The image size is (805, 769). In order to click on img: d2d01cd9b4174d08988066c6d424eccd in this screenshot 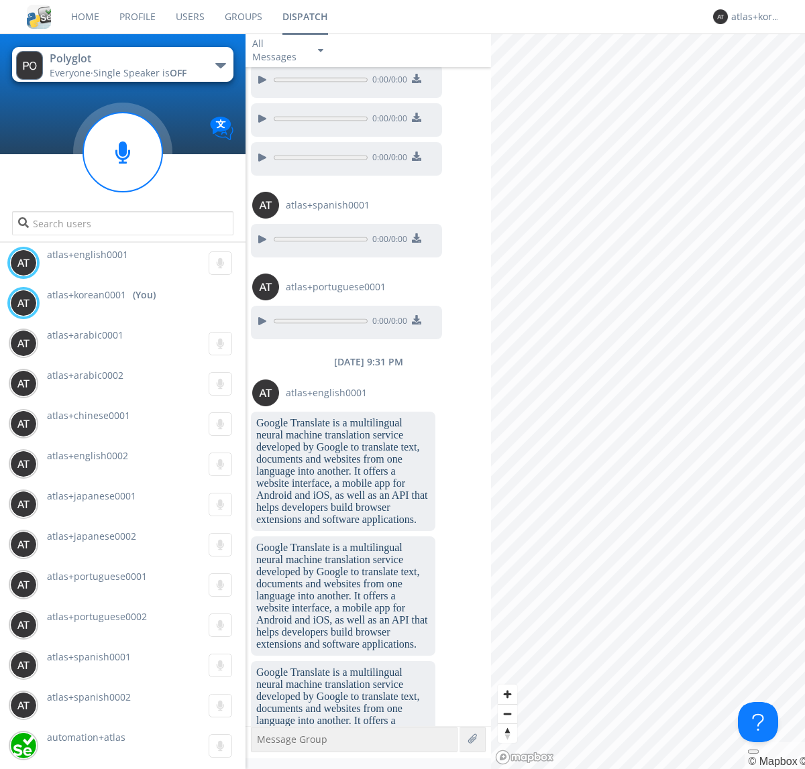, I will do `click(23, 746)`.